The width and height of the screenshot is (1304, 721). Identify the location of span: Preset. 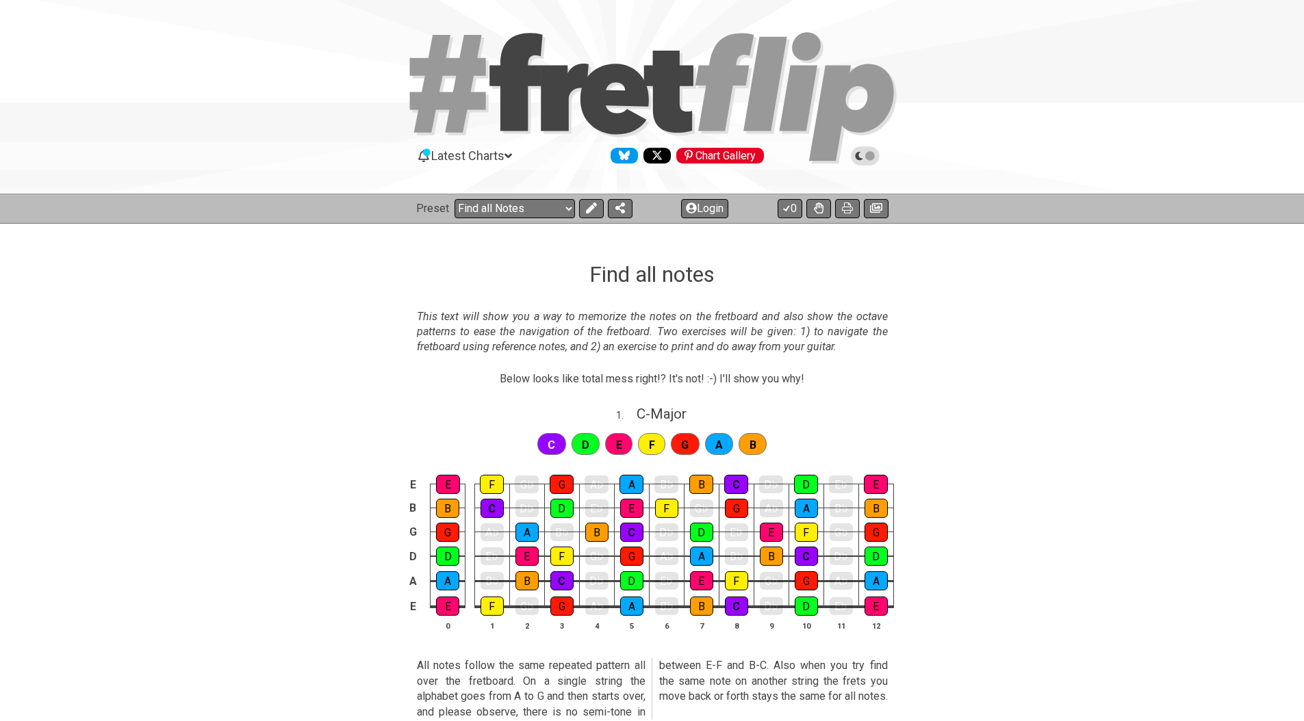
(432, 208).